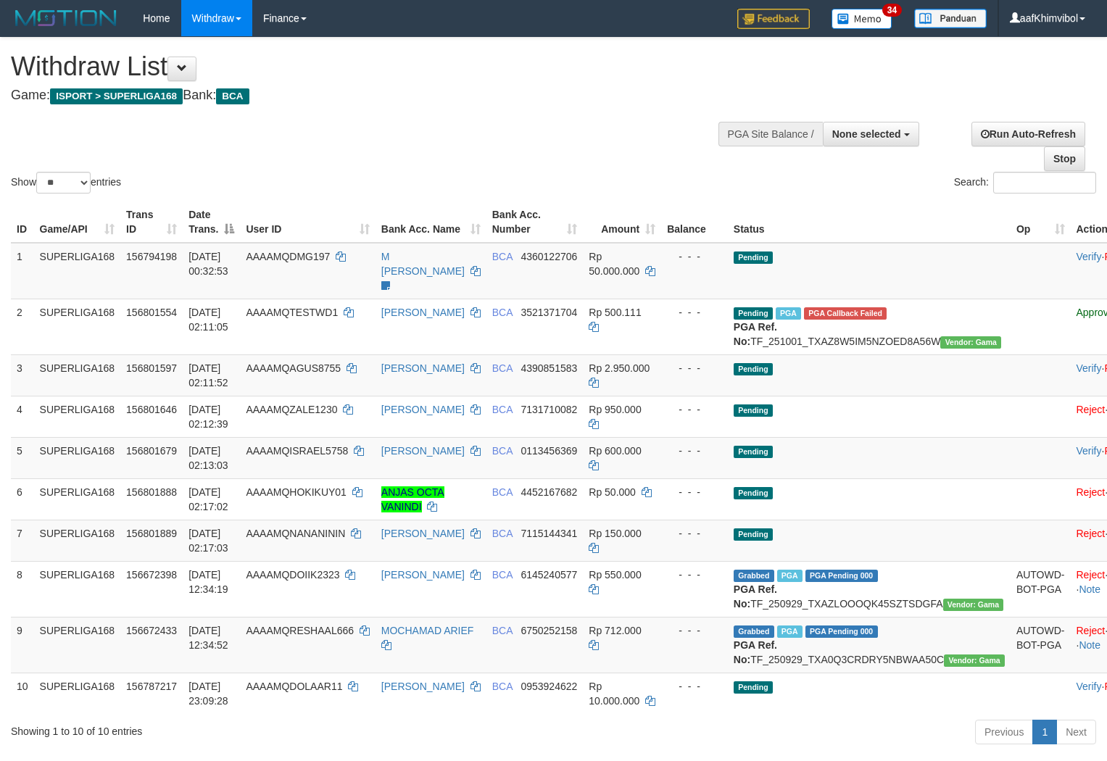 The image size is (1107, 761). What do you see at coordinates (294, 686) in the screenshot?
I see `span: AAAAMQDOLAAR11` at bounding box center [294, 686].